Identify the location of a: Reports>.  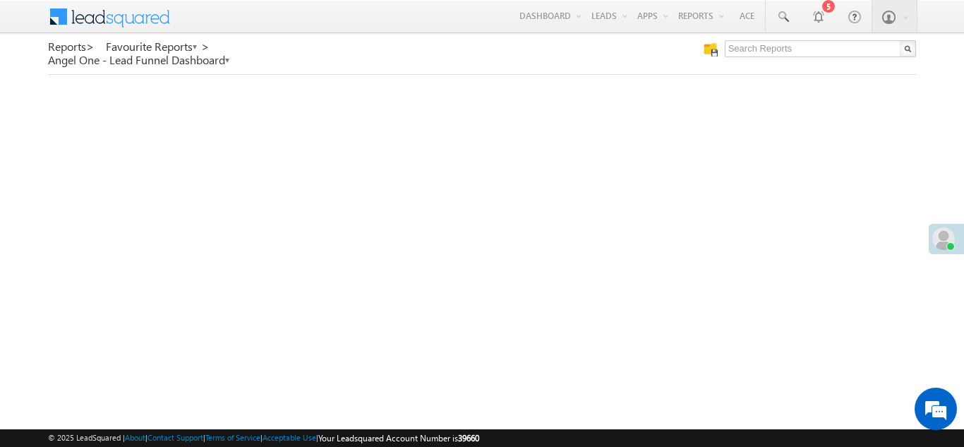
(71, 47).